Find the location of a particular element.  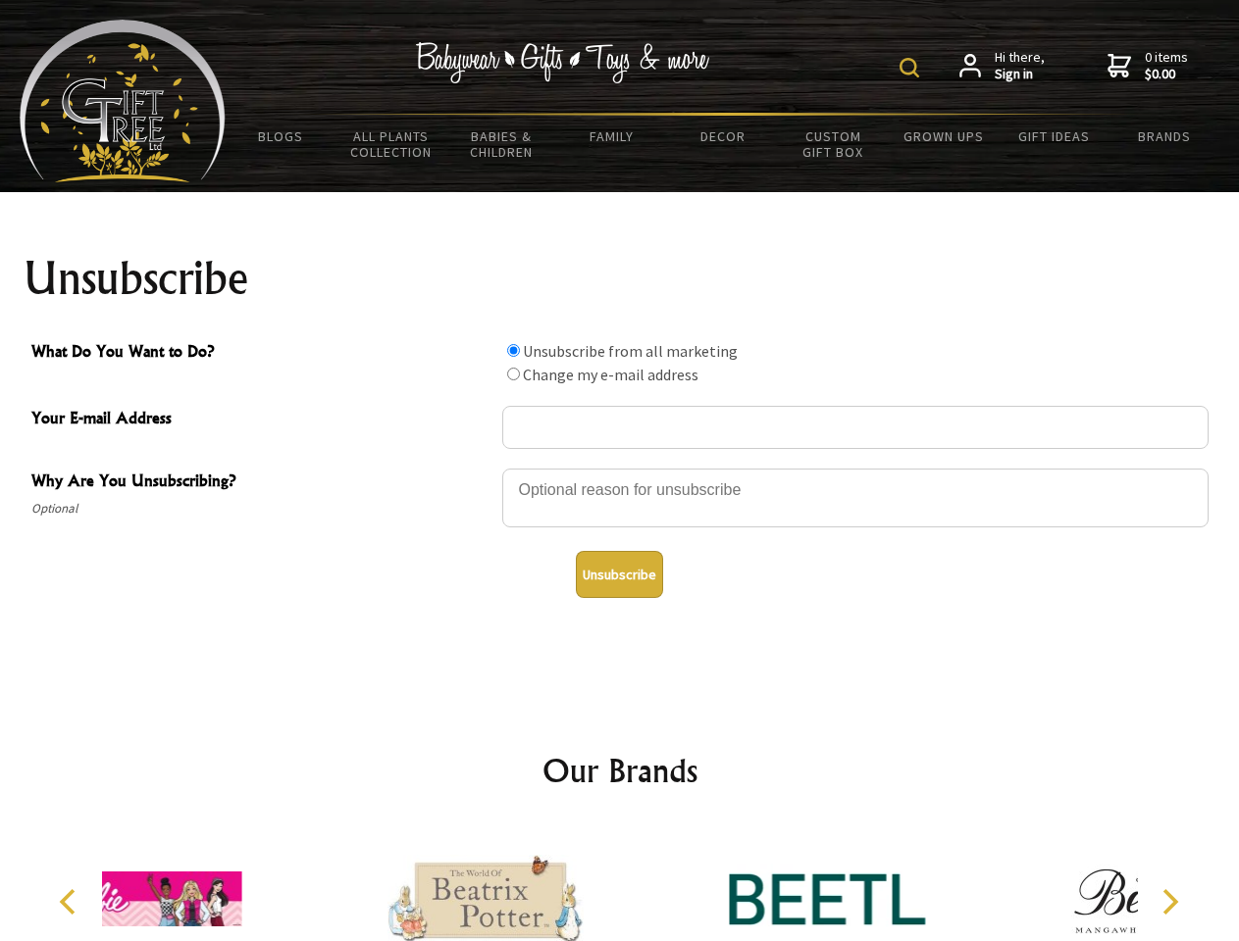

img: Babyware - Gifts - Toys and more... is located at coordinates (123, 101).